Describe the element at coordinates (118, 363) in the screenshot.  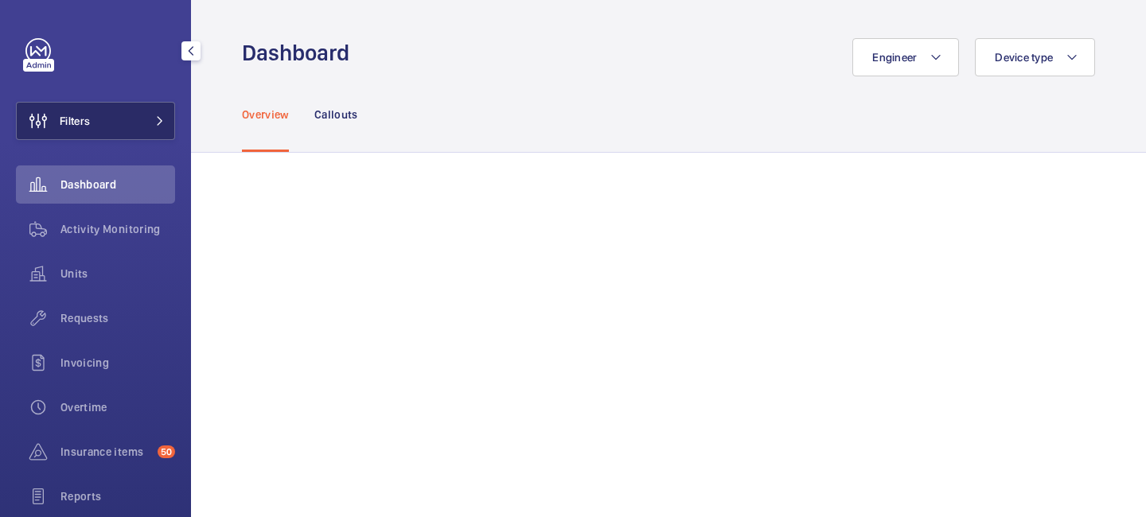
I see `span: Invoicing` at that location.